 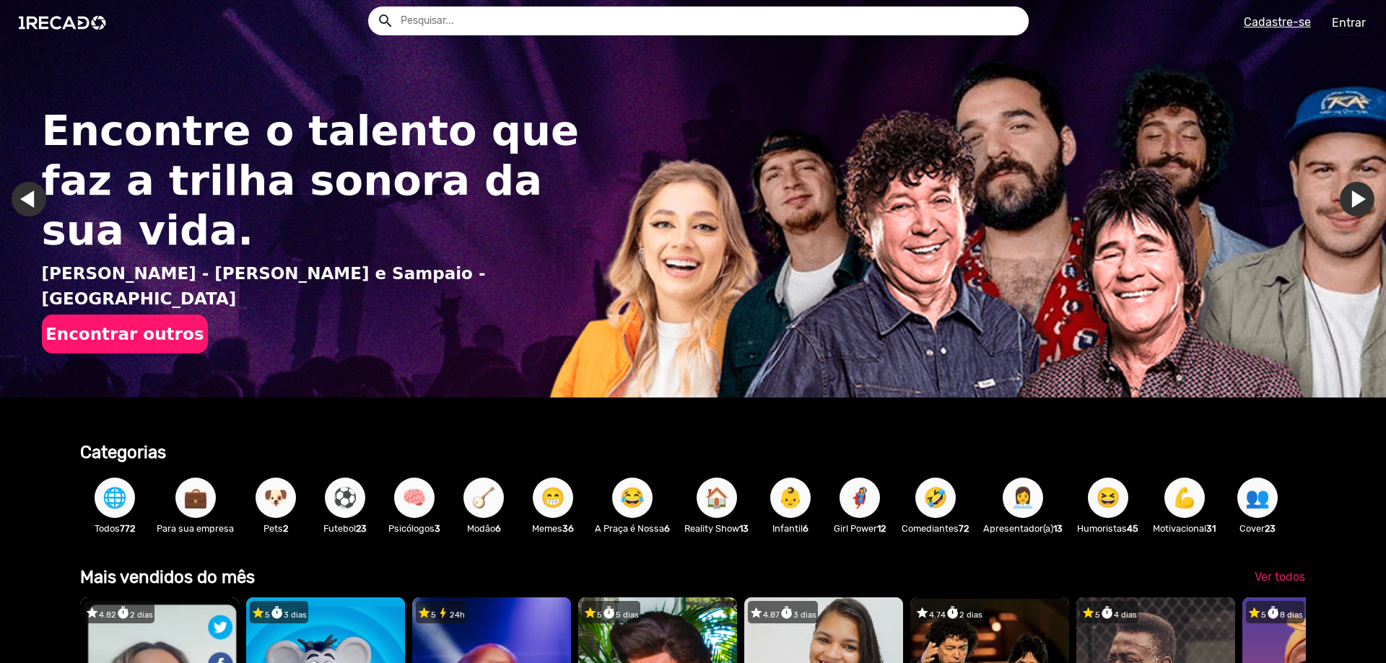 I want to click on b: 36, so click(x=568, y=528).